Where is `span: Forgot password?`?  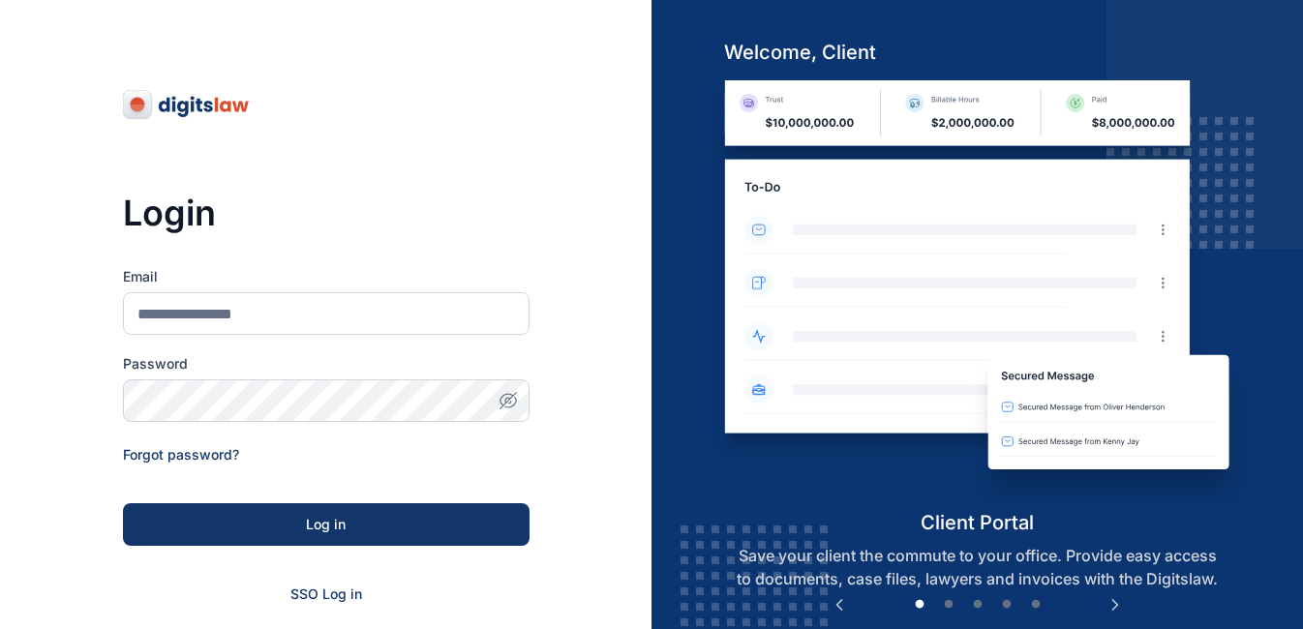
span: Forgot password? is located at coordinates (181, 454).